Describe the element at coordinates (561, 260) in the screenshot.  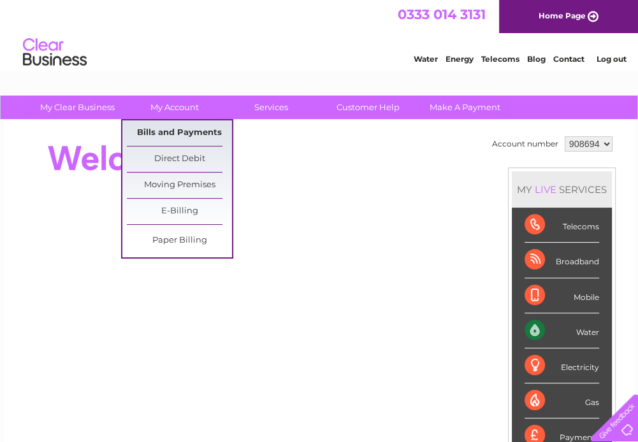
I see `div: Broadband` at that location.